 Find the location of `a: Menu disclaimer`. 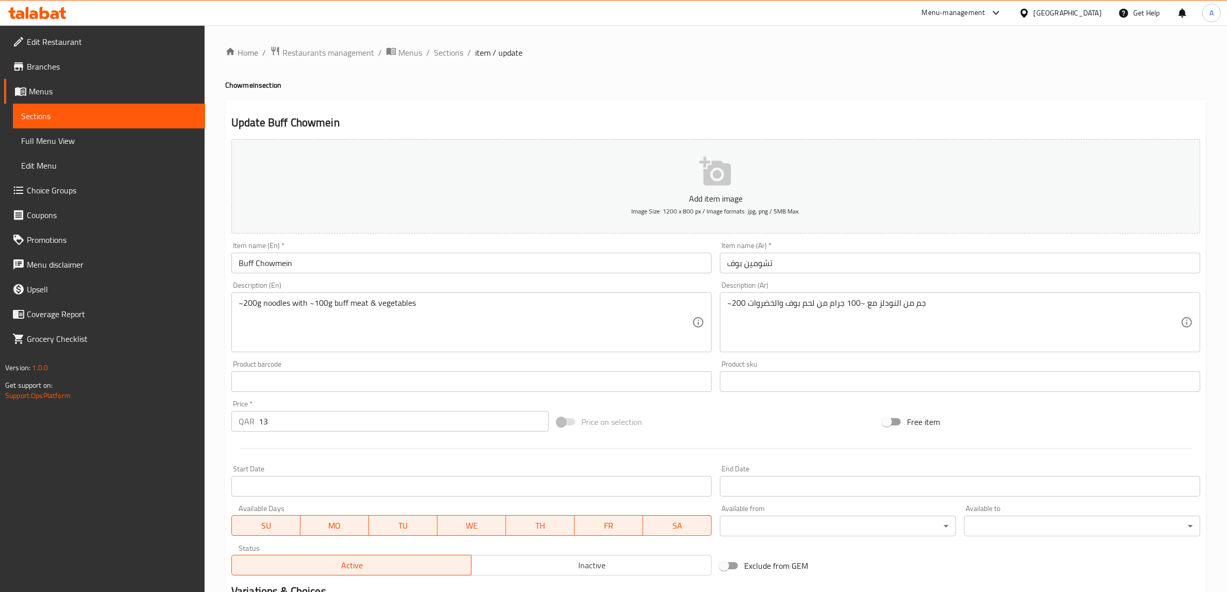

a: Menu disclaimer is located at coordinates (105, 264).